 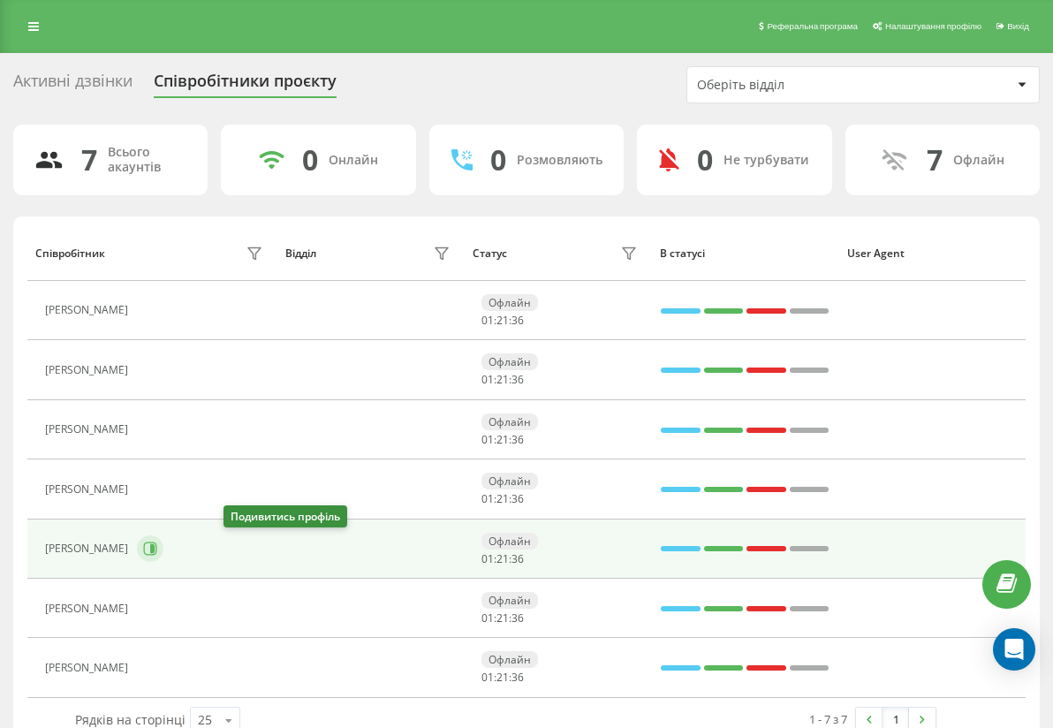 What do you see at coordinates (1018, 26) in the screenshot?
I see `span: Вихід` at bounding box center [1018, 26].